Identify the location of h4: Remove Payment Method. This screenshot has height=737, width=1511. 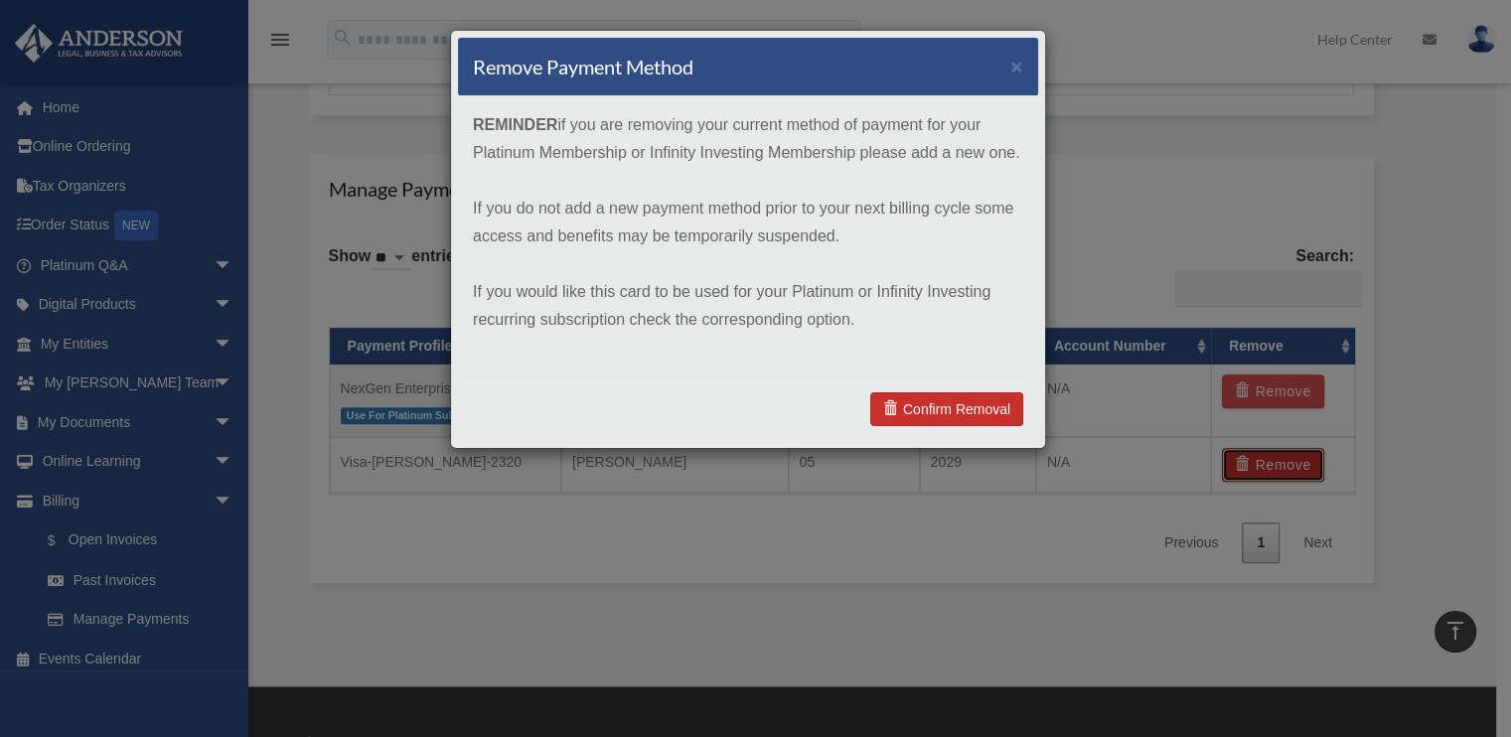
(583, 67).